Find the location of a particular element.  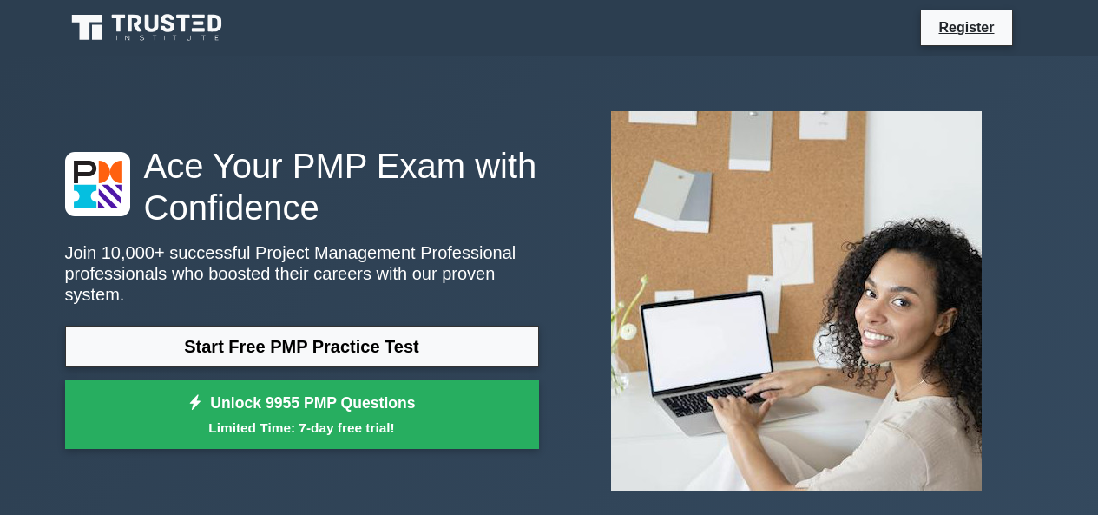

a: Start Free PMP Practice Test is located at coordinates (302, 346).